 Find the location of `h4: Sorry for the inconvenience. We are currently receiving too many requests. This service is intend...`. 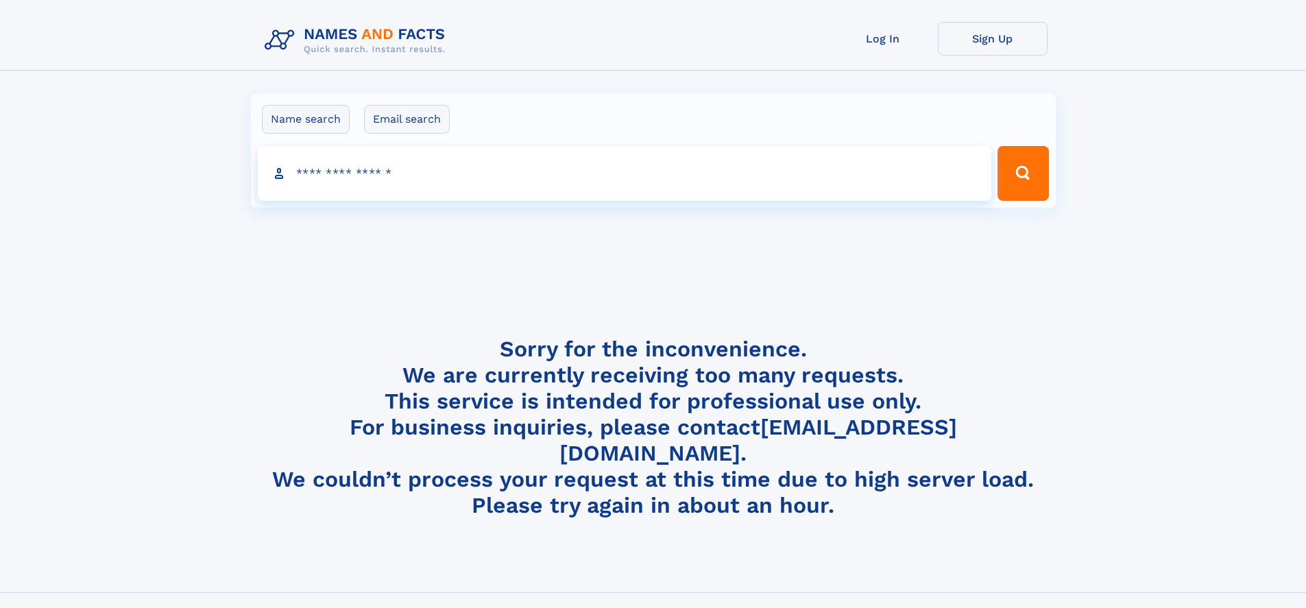

h4: Sorry for the inconvenience. We are currently receiving too many requests. This service is intend... is located at coordinates (653, 427).